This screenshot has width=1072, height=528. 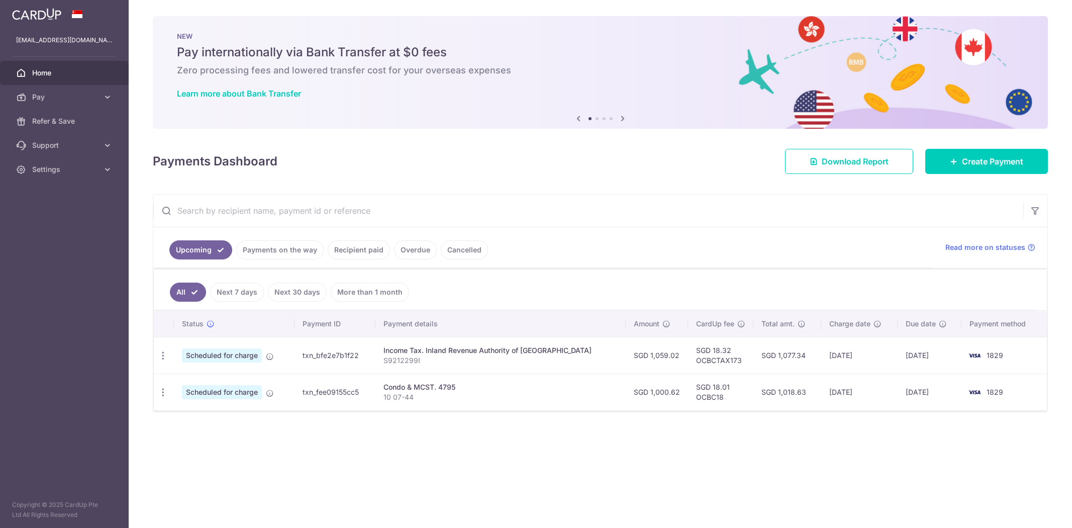 I want to click on span: Charge date, so click(x=850, y=324).